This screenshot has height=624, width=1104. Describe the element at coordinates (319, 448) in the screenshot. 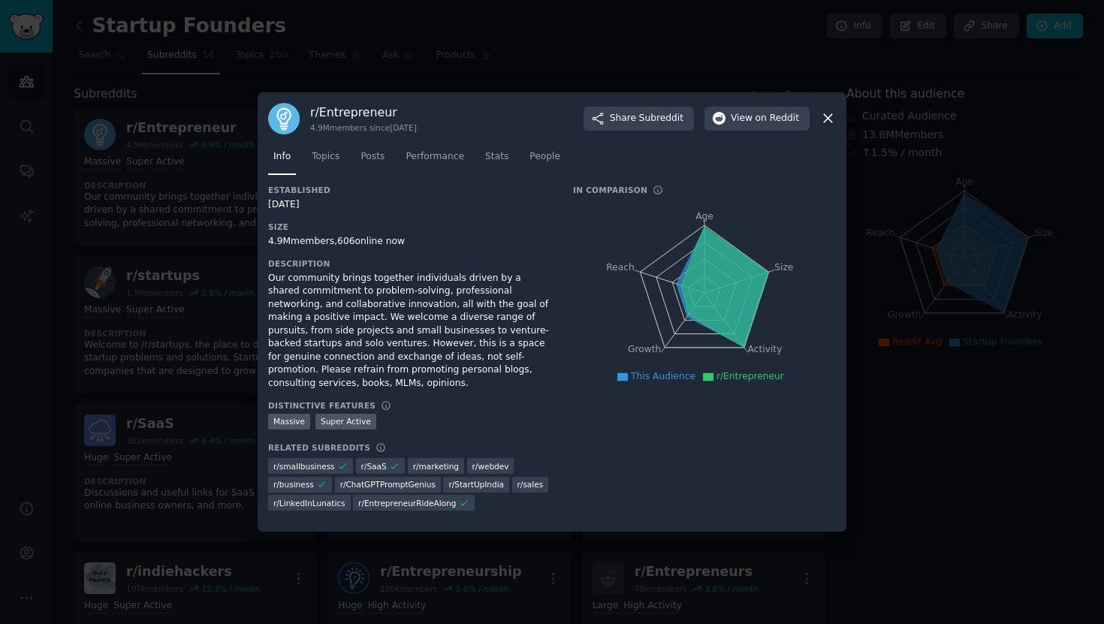

I see `h3: Related Subreddits` at that location.